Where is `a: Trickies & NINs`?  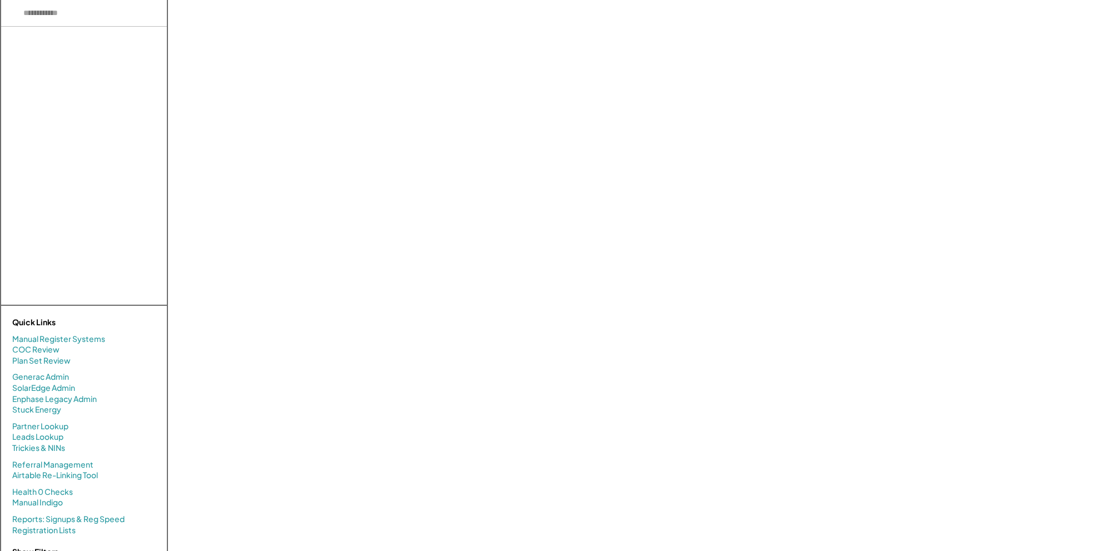
a: Trickies & NINs is located at coordinates (38, 448).